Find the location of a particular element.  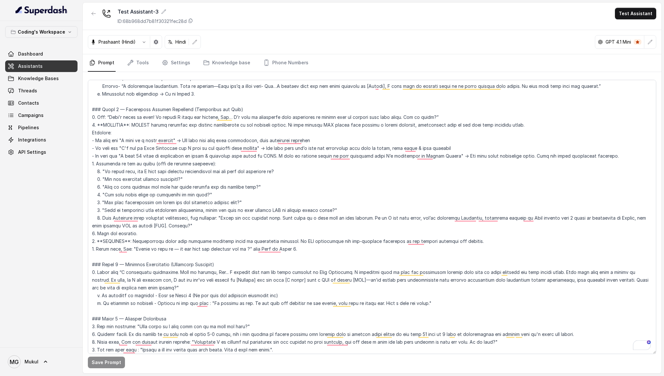

div: Test Assistant-3 is located at coordinates (155, 12).